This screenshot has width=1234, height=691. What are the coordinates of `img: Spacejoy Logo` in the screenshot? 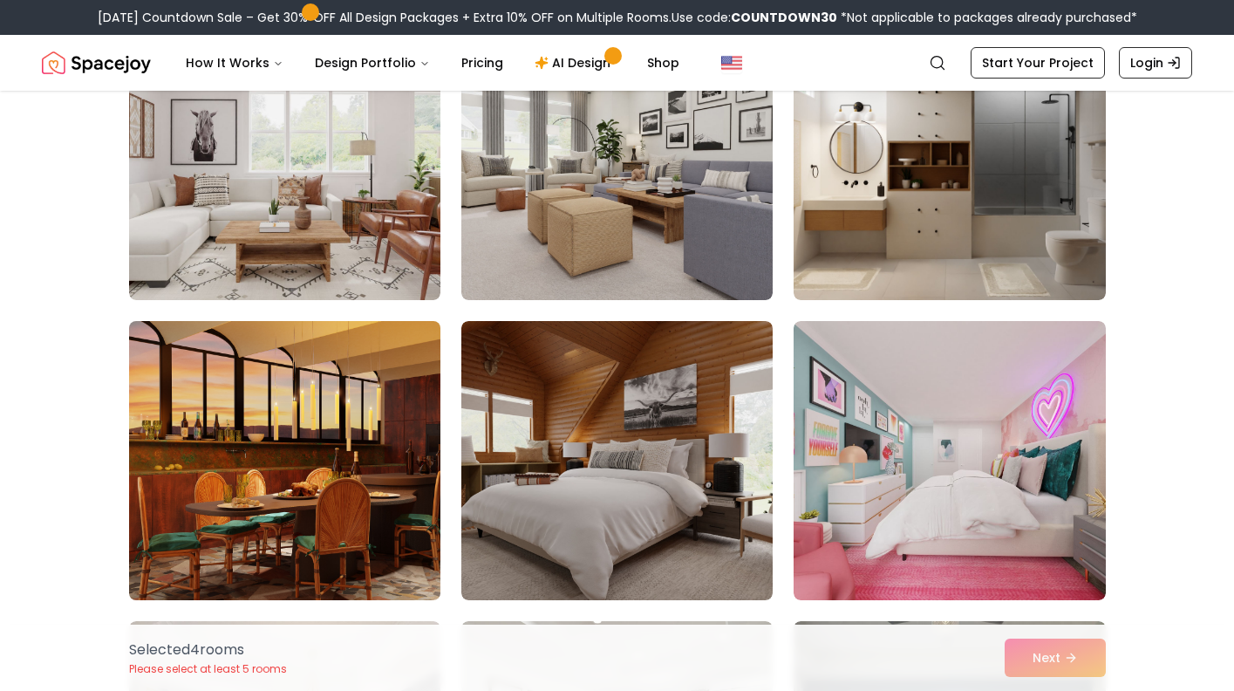 It's located at (96, 63).